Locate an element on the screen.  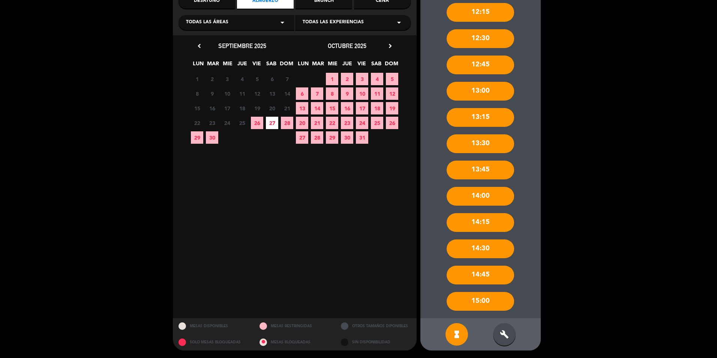
div: MESAS BLOQUEADAS is located at coordinates (294, 342).